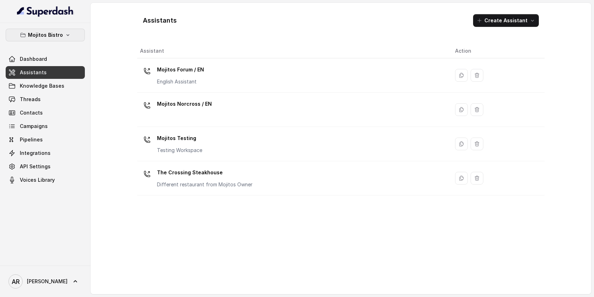 This screenshot has width=594, height=297. What do you see at coordinates (293, 51) in the screenshot?
I see `th: Assistant` at bounding box center [293, 51].